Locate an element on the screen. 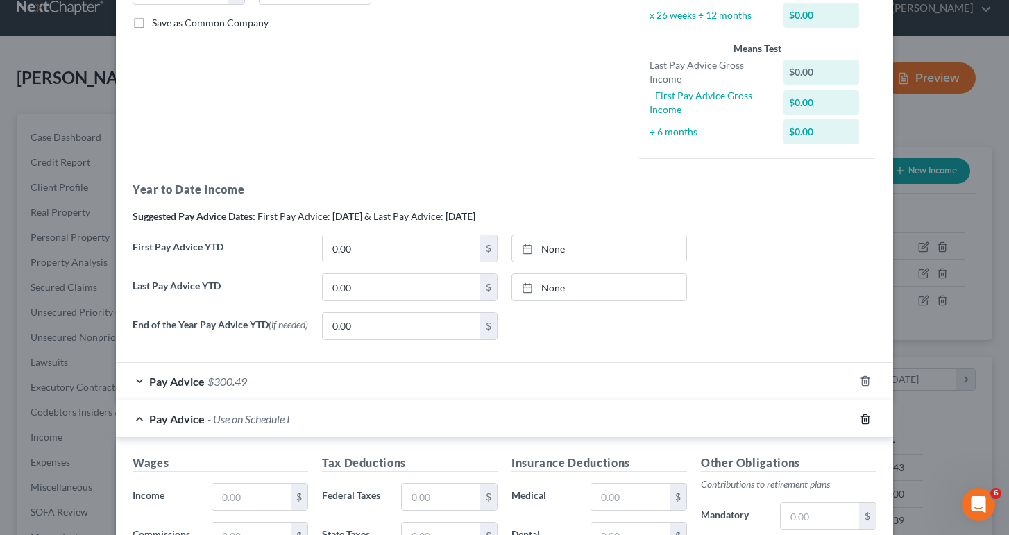 The width and height of the screenshot is (1009, 535). span: First Pay Advice: is located at coordinates (294, 216).